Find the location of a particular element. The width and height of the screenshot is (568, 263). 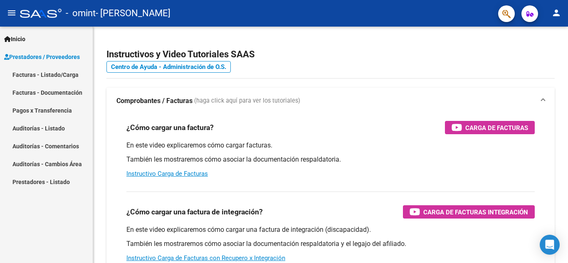

mat-icon: person is located at coordinates (556, 13).